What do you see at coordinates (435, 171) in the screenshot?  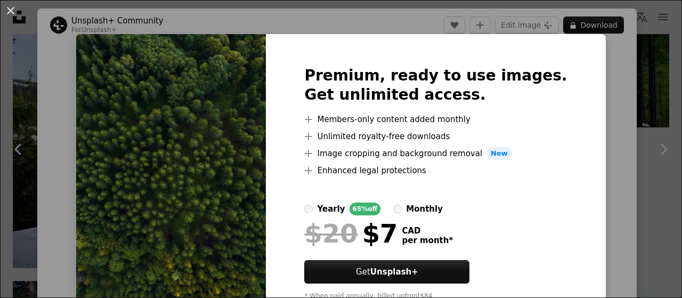 I see `li: Enhanced legal protections` at bounding box center [435, 171].